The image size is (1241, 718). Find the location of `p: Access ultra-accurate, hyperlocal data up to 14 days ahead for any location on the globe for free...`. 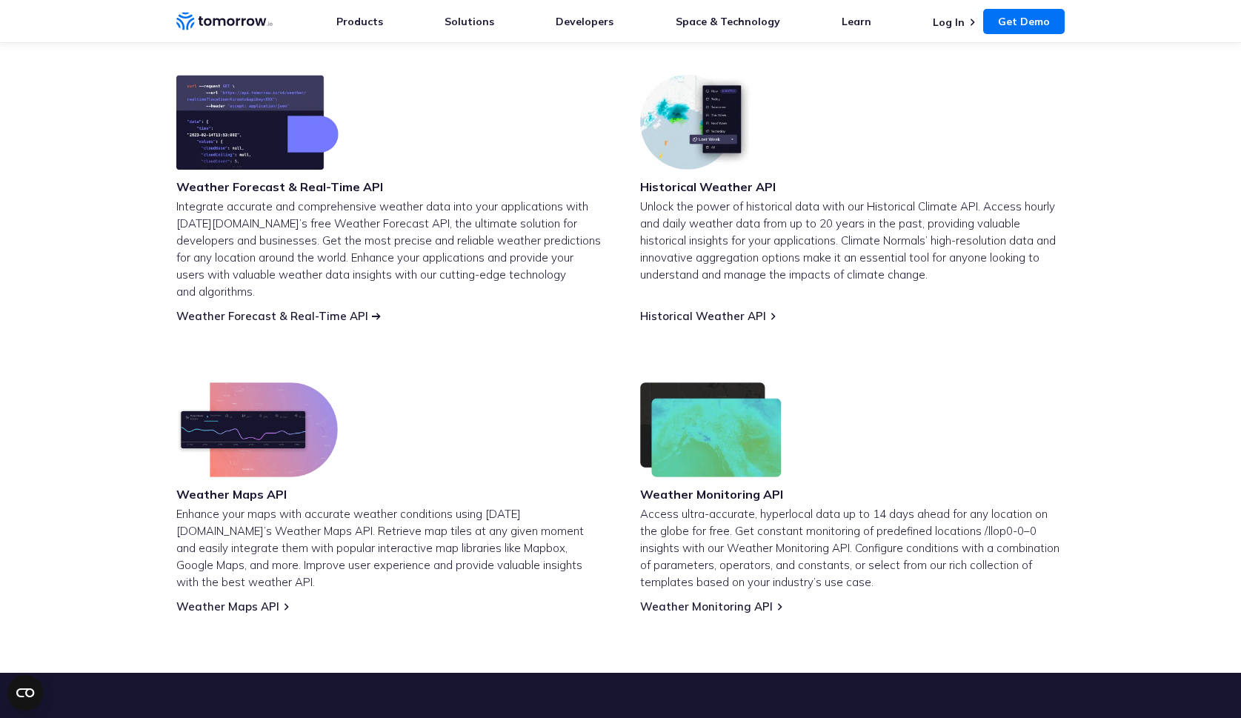

p: Access ultra-accurate, hyperlocal data up to 14 days ahead for any location on the globe for free... is located at coordinates (853, 548).